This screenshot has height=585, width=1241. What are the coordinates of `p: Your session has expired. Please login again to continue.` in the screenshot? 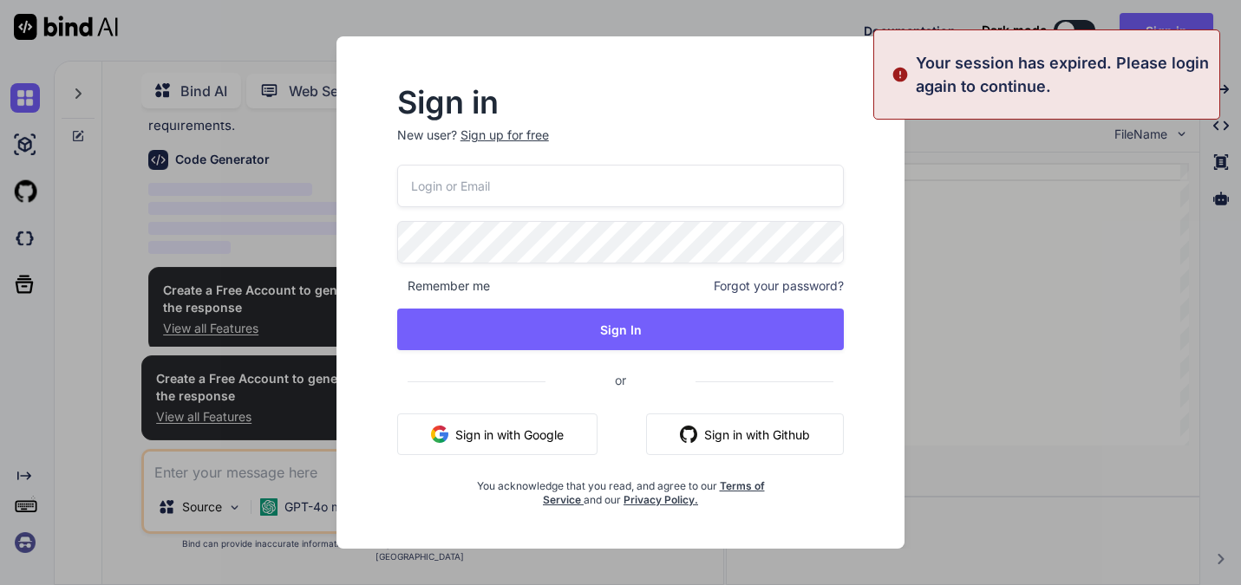 It's located at (1062, 75).